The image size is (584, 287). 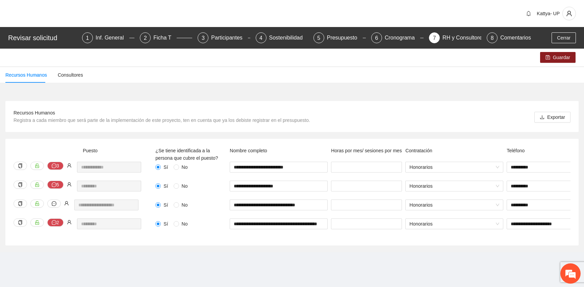 What do you see at coordinates (558, 57) in the screenshot?
I see `button: saveGuardar` at bounding box center [558, 57].